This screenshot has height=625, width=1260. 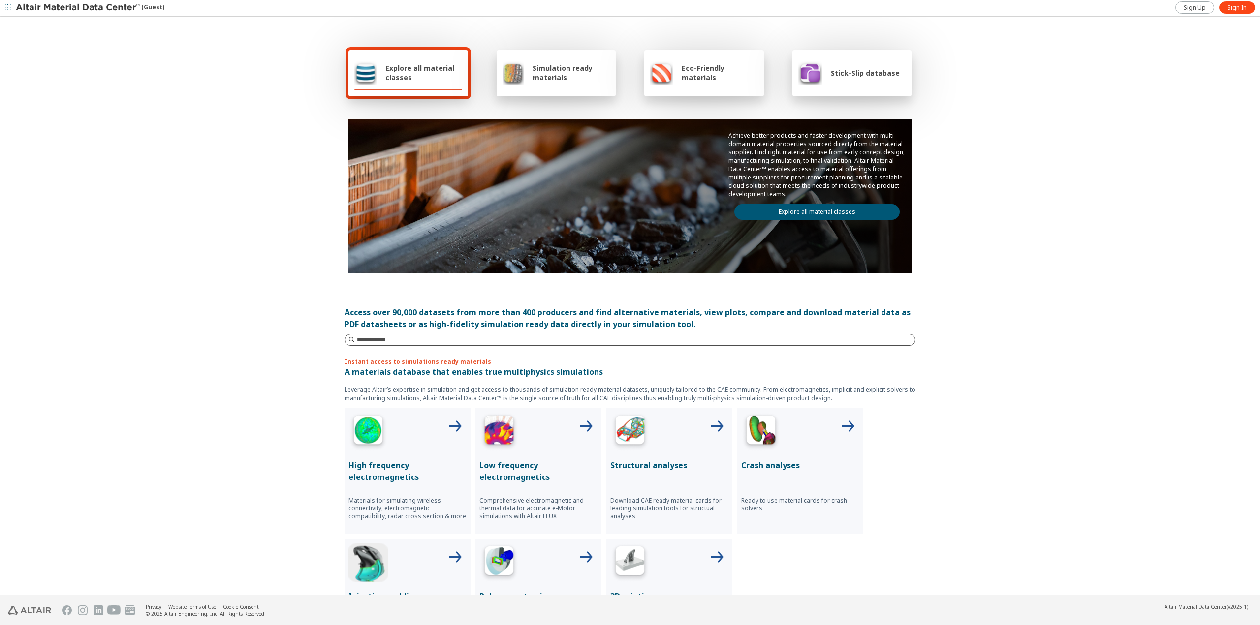 I want to click on p: Injection molding, so click(x=407, y=596).